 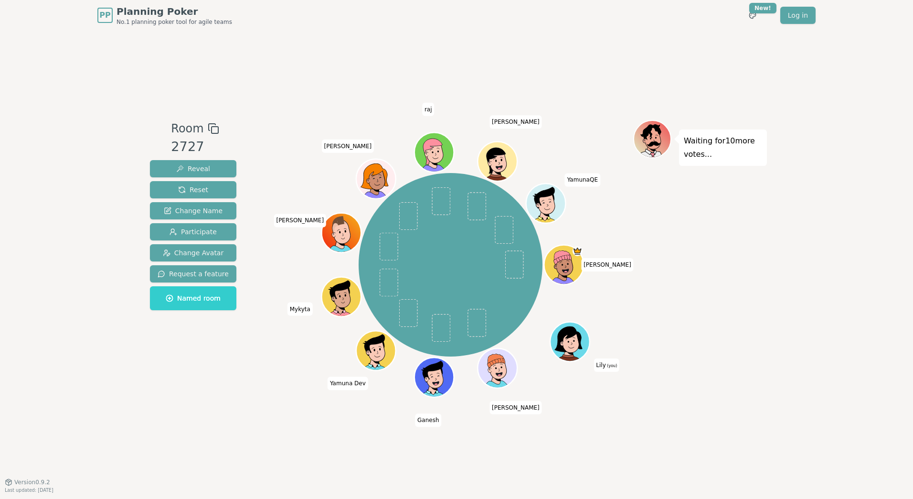 I want to click on span: No.1 planning poker tool for agile teams, so click(x=174, y=22).